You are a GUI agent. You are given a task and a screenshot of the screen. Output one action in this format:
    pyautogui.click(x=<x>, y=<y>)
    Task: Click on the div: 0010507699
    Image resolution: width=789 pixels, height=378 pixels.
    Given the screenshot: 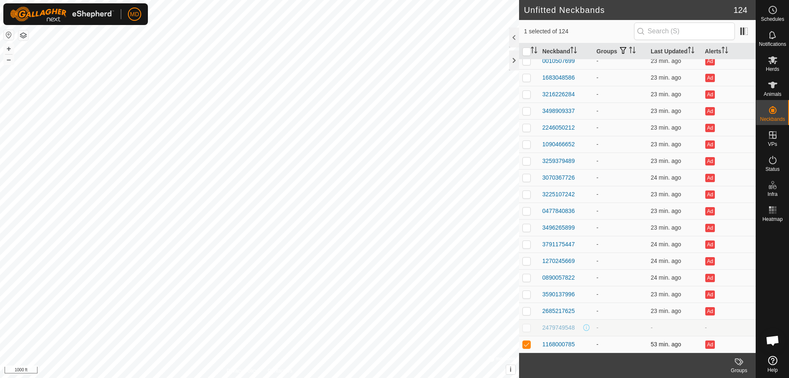 What is the action you would take?
    pyautogui.click(x=559, y=61)
    